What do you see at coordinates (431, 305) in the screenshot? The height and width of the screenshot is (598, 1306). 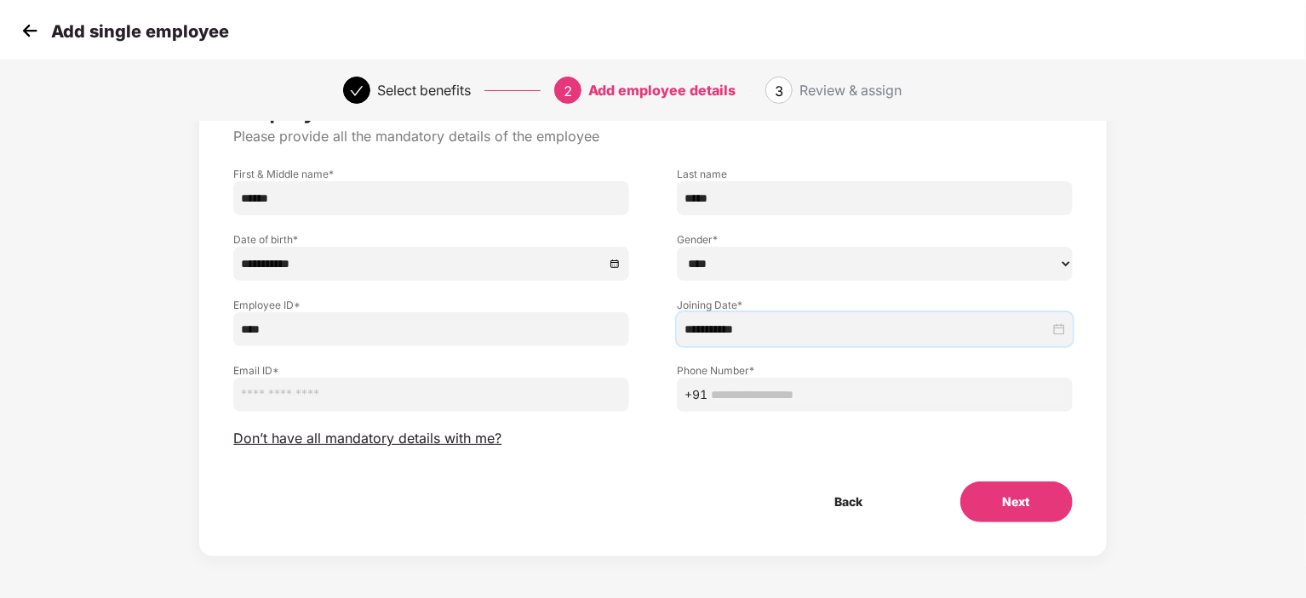 I see `label: Employee ID` at bounding box center [431, 305].